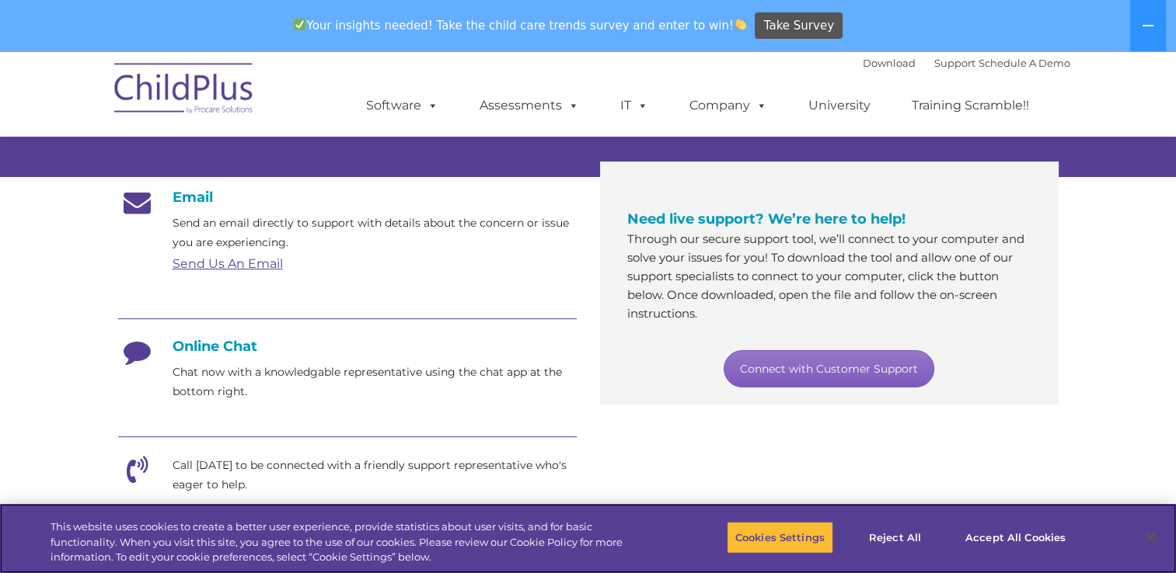 This screenshot has width=1176, height=573. I want to click on p: Chat now with a knowledgable representative using the chat app at the bottom right., so click(375, 382).